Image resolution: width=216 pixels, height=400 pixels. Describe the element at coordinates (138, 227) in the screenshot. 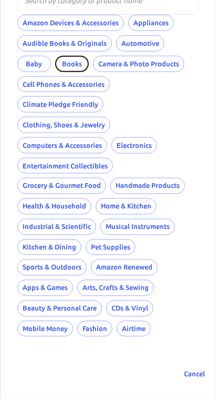

I see `button: Musical Instruments` at that location.